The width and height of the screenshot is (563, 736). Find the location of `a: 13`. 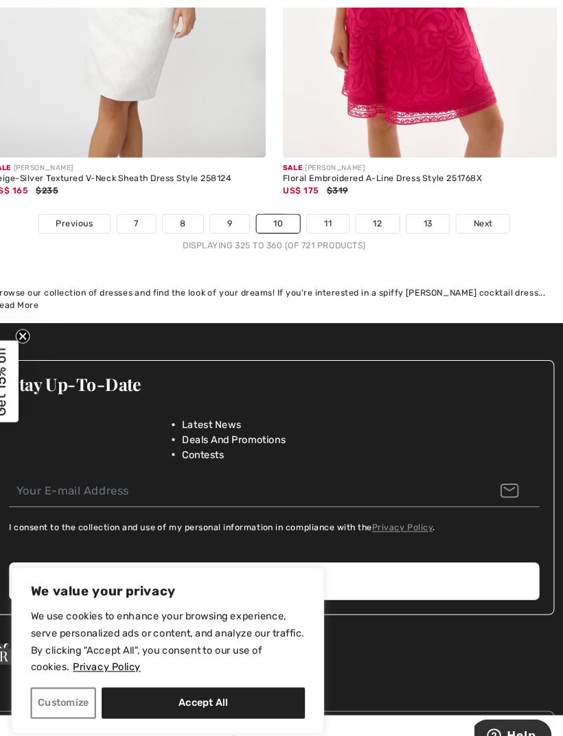

a: 13 is located at coordinates (429, 216).